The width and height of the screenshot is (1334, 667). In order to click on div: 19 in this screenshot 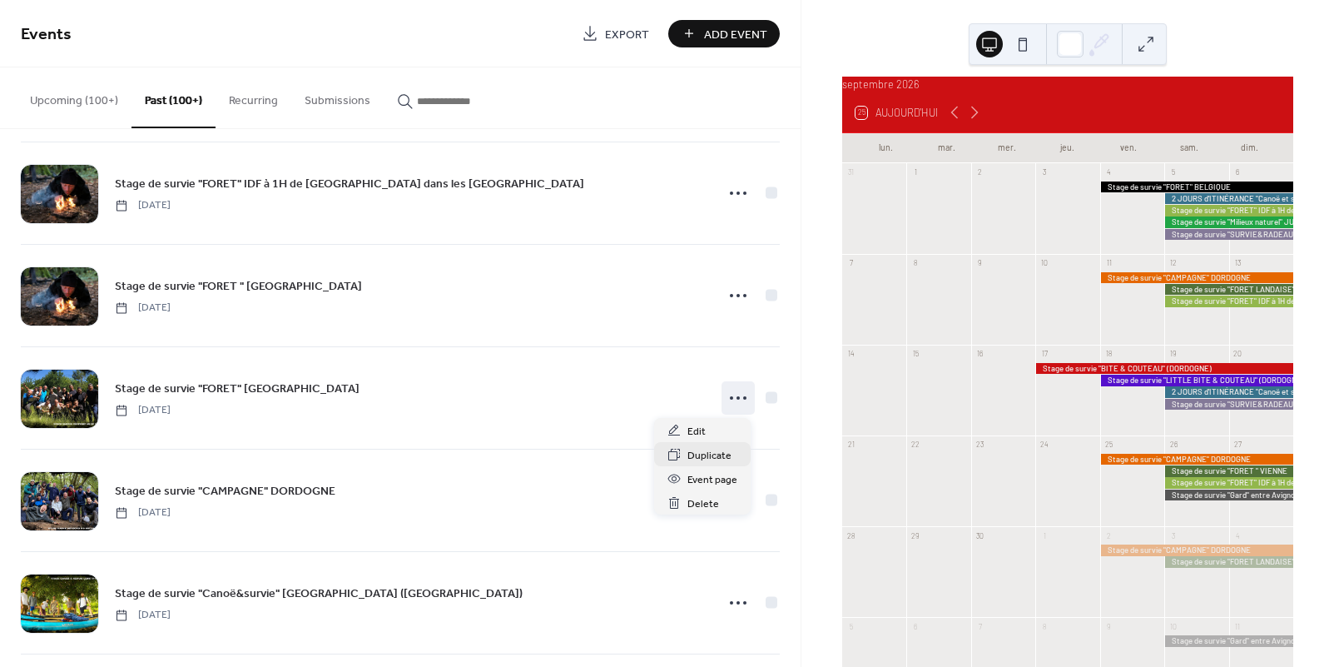, I will do `click(1174, 354)`.